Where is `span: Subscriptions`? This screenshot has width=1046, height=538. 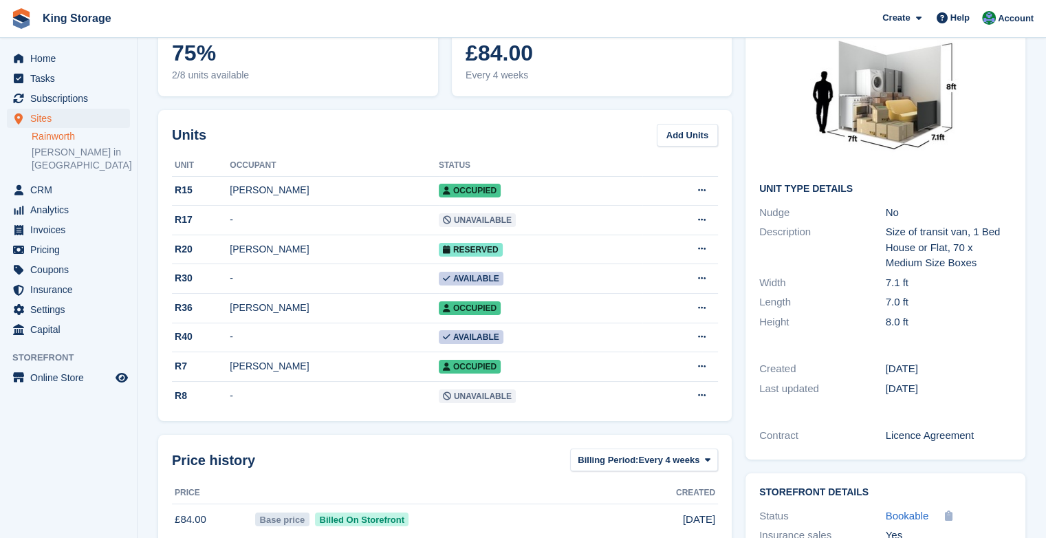
span: Subscriptions is located at coordinates (72, 98).